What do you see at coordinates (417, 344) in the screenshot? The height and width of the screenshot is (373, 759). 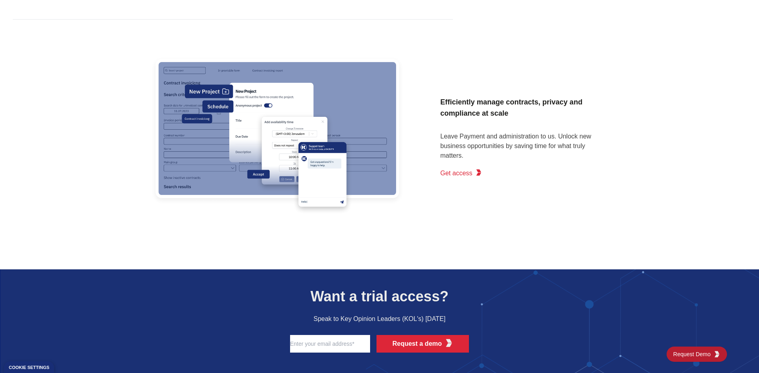 I see `p: Request a demo` at bounding box center [417, 344].